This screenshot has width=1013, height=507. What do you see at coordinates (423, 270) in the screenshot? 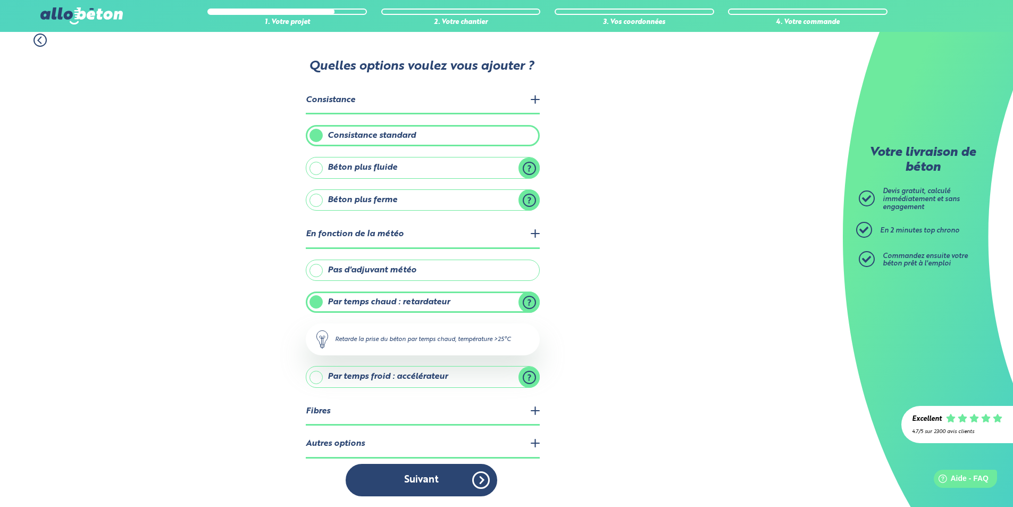
I see `label: Pas d'adjuvant météo` at bounding box center [423, 270].